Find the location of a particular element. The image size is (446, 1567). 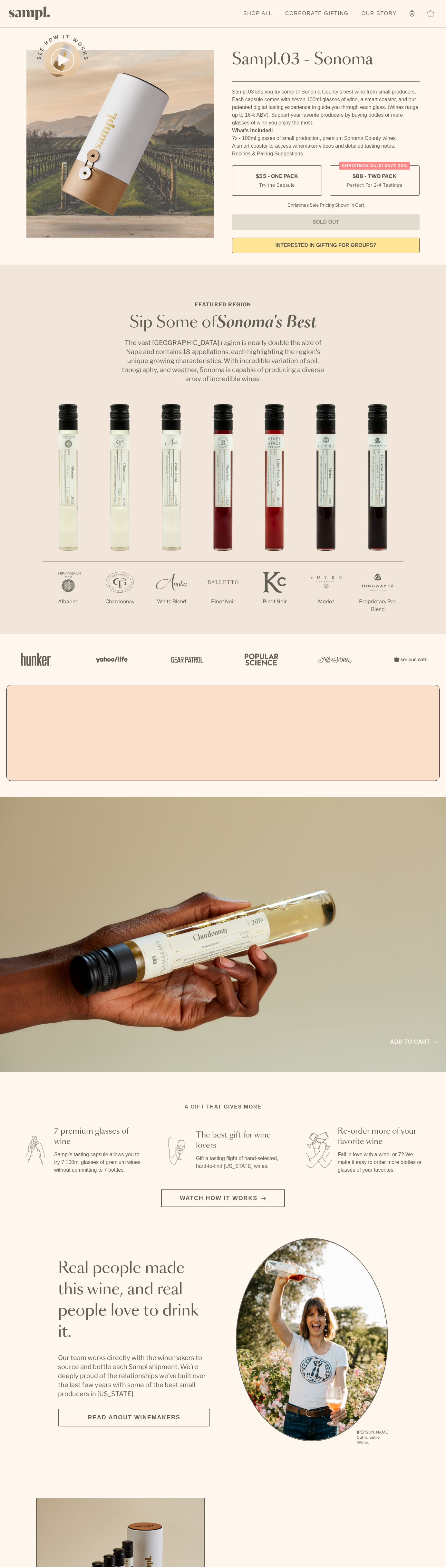

em: Sonoma's Best is located at coordinates (267, 323).